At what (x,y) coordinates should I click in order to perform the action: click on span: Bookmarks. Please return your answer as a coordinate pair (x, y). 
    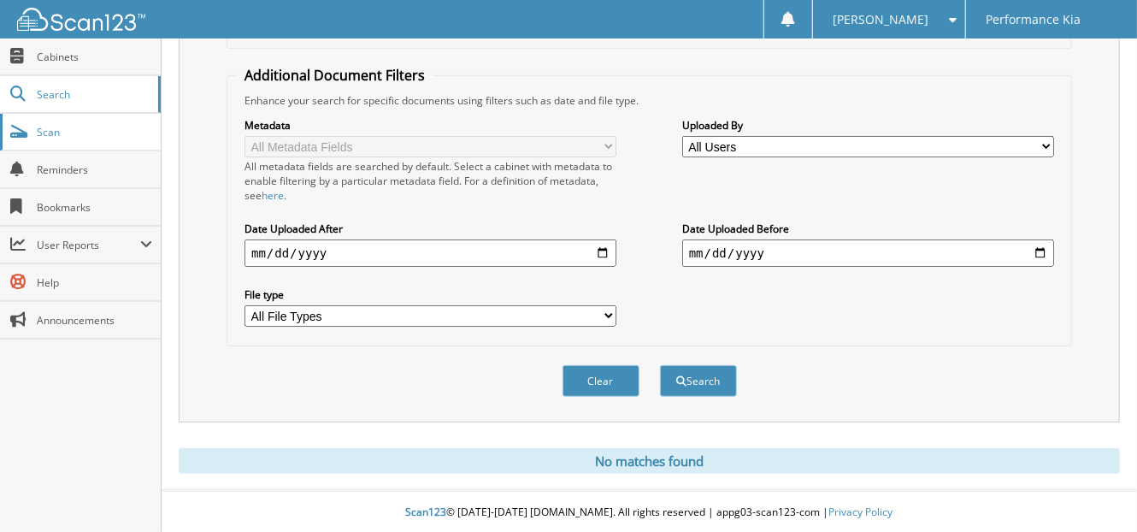
    Looking at the image, I should click on (94, 207).